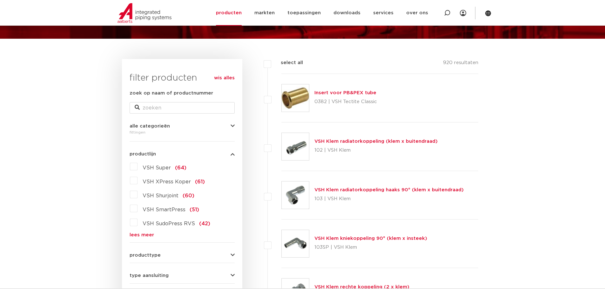 This screenshot has height=289, width=605. What do you see at coordinates (224, 78) in the screenshot?
I see `a: wis alles` at bounding box center [224, 78].